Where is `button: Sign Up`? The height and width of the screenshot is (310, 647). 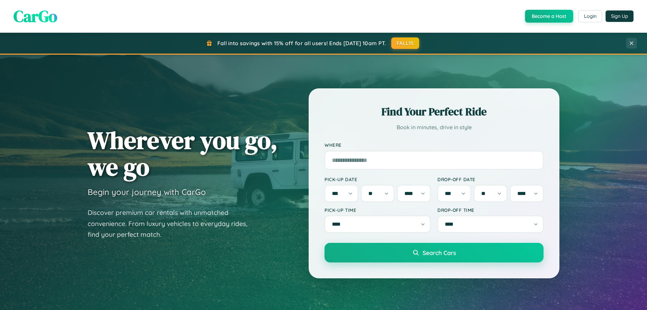
button: Sign Up is located at coordinates (619, 16).